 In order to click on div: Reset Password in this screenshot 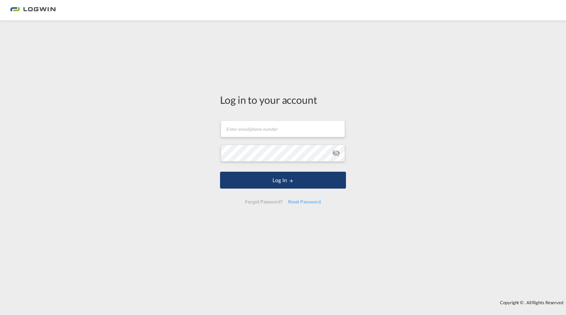, I will do `click(304, 202)`.